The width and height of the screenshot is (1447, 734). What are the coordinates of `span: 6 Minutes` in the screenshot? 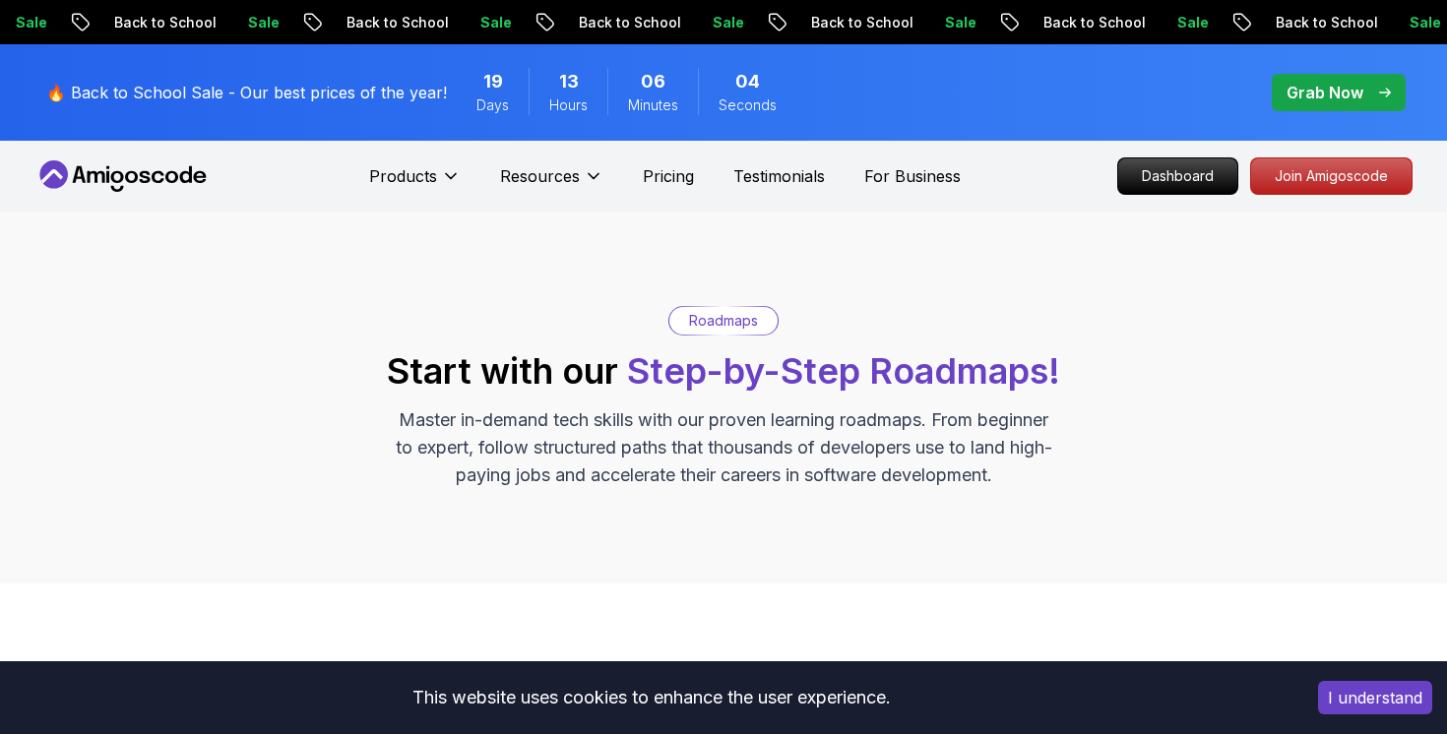 It's located at (653, 82).